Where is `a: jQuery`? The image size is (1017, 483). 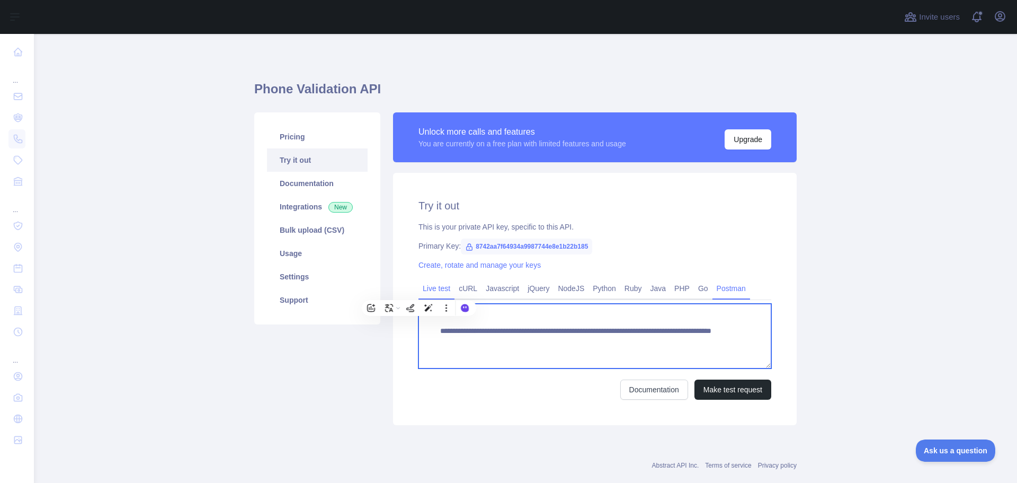
a: jQuery is located at coordinates (538, 288).